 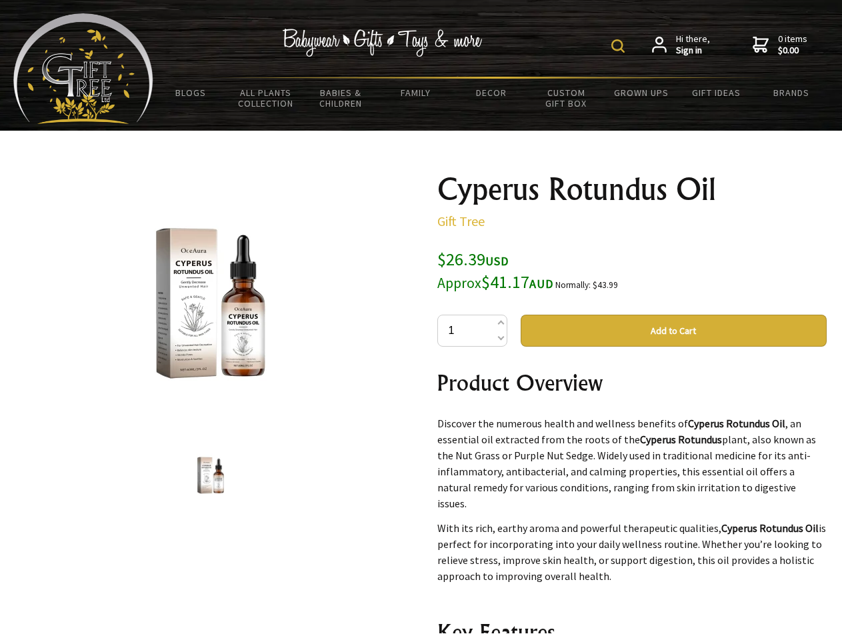 I want to click on img: product search, so click(x=618, y=46).